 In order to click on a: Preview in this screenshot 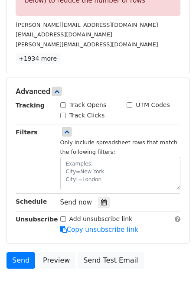, I will do `click(56, 260)`.